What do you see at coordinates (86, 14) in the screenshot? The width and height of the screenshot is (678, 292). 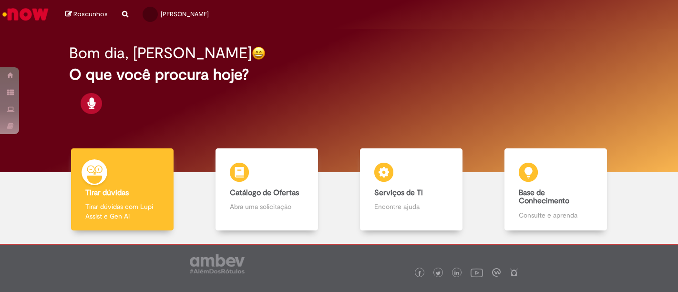 I see `a: Rascunhos` at bounding box center [86, 14].